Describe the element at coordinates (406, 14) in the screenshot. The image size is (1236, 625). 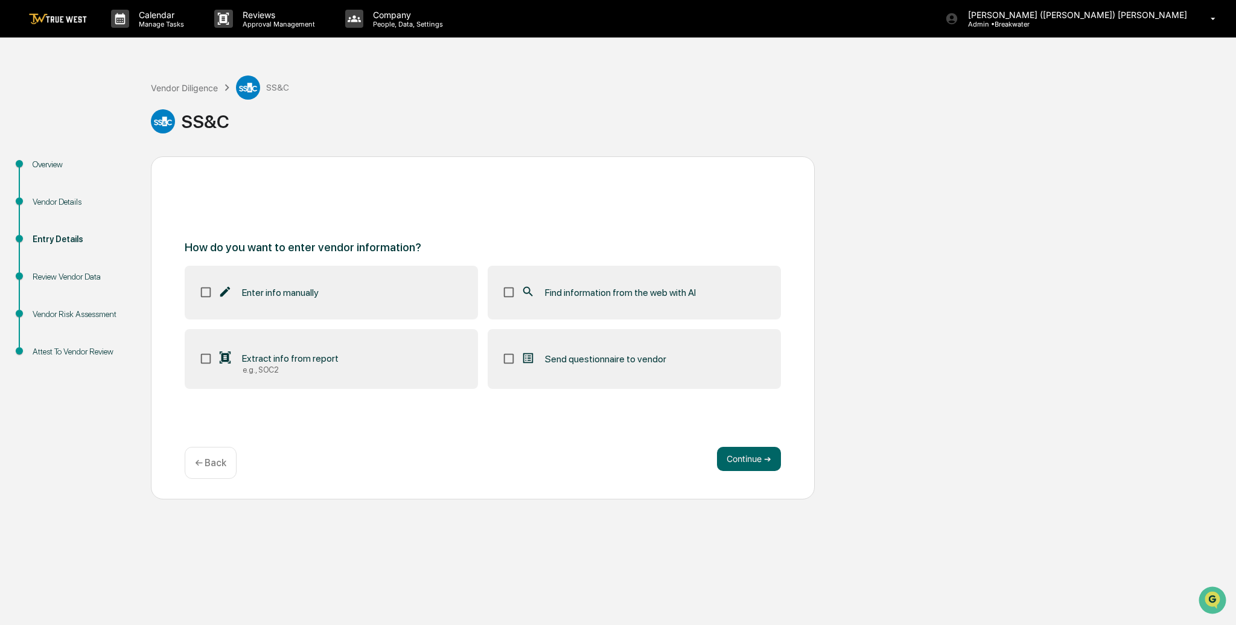
I see `p: Company` at that location.